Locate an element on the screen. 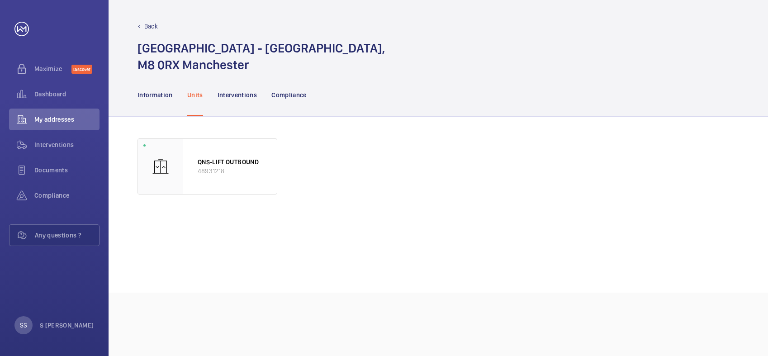 This screenshot has width=768, height=356. p: Interventions is located at coordinates (237, 95).